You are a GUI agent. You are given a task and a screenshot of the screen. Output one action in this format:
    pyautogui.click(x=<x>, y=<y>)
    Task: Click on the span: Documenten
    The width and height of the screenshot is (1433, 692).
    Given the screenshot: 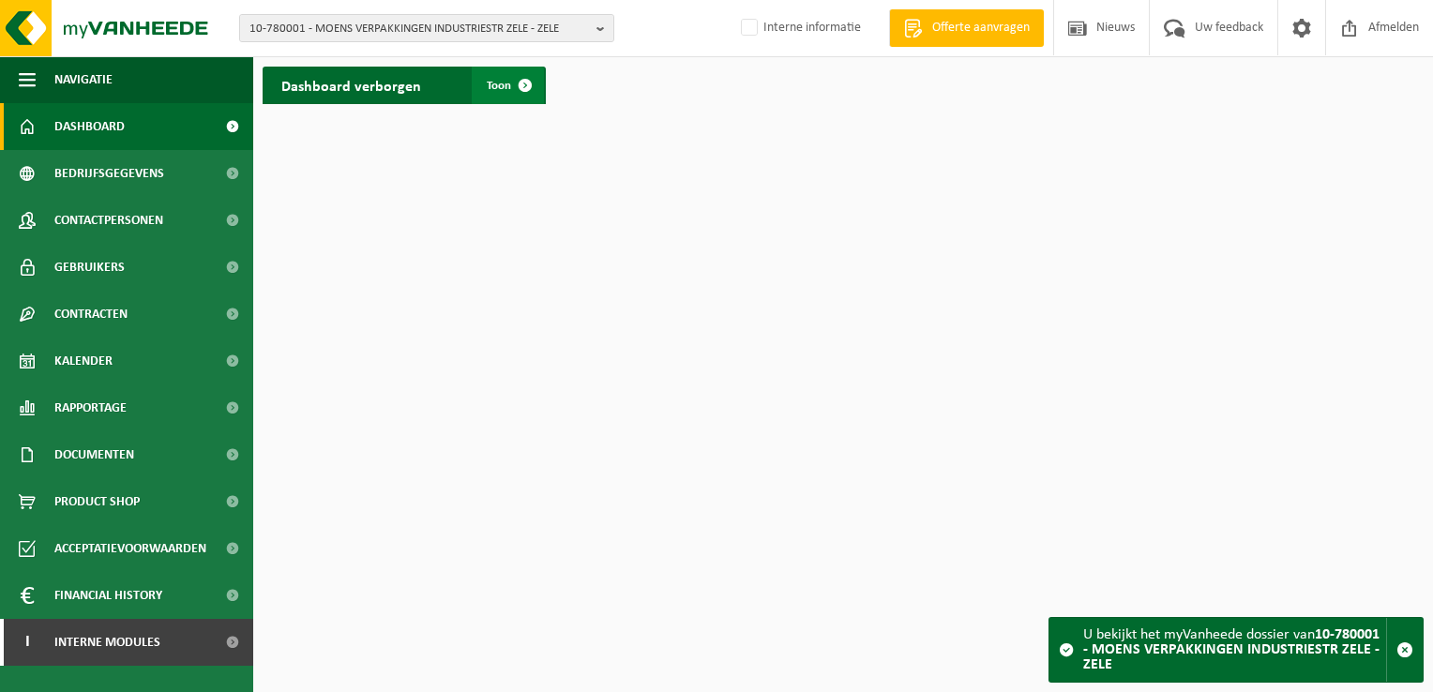 What is the action you would take?
    pyautogui.click(x=94, y=455)
    